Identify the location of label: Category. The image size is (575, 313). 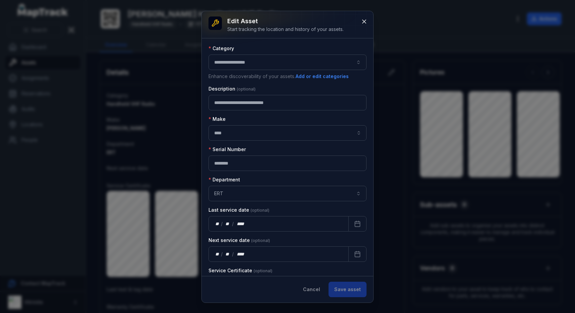
(221, 48).